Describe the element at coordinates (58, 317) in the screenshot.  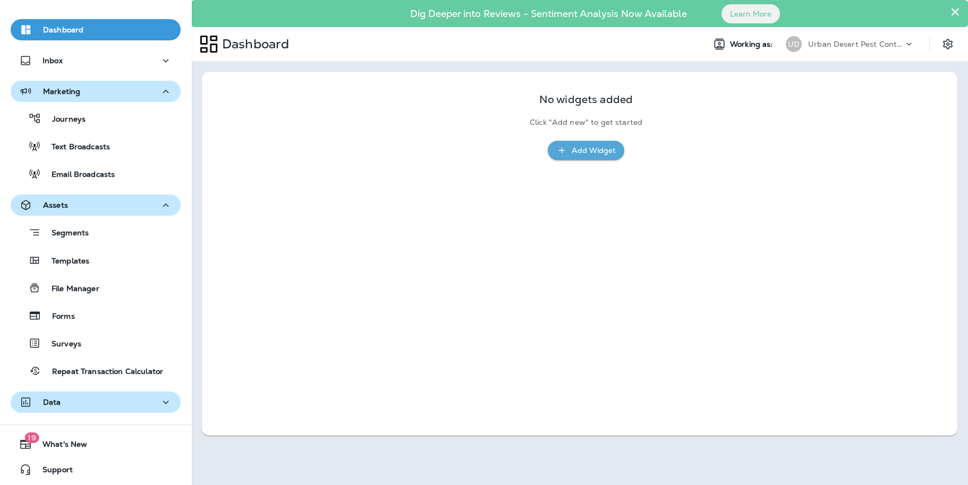
I see `p: Forms` at that location.